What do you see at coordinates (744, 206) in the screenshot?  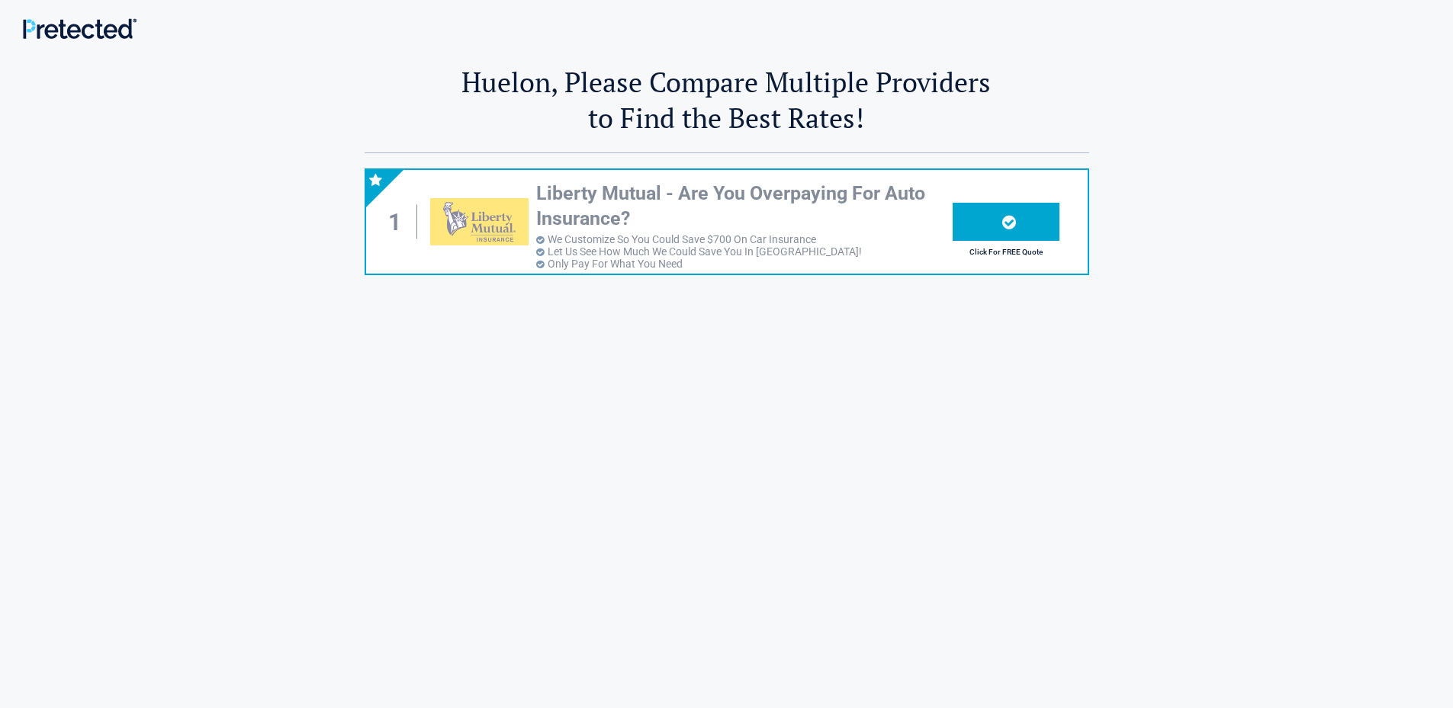 I see `h3: Liberty Mutual - Are You Overpaying For Auto Insurance?` at bounding box center [744, 206].